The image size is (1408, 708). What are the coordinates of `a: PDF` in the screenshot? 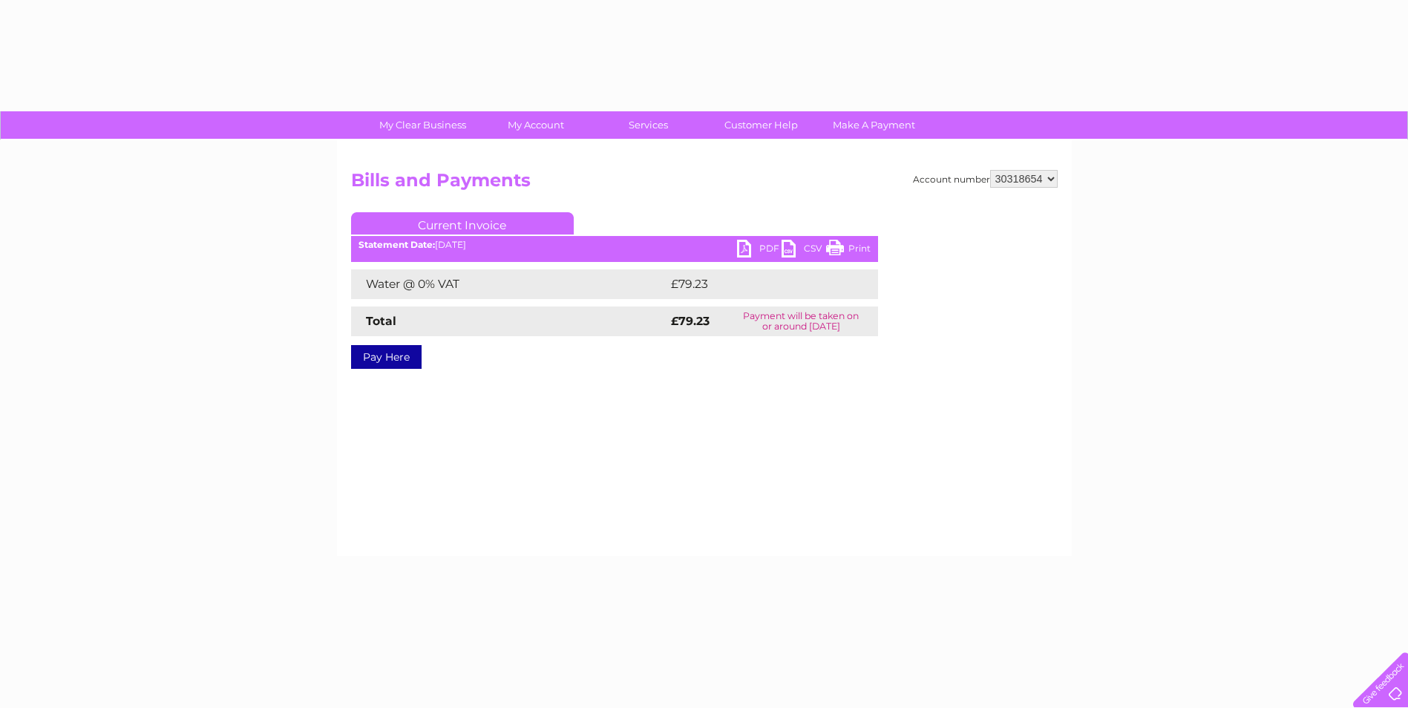 It's located at (759, 250).